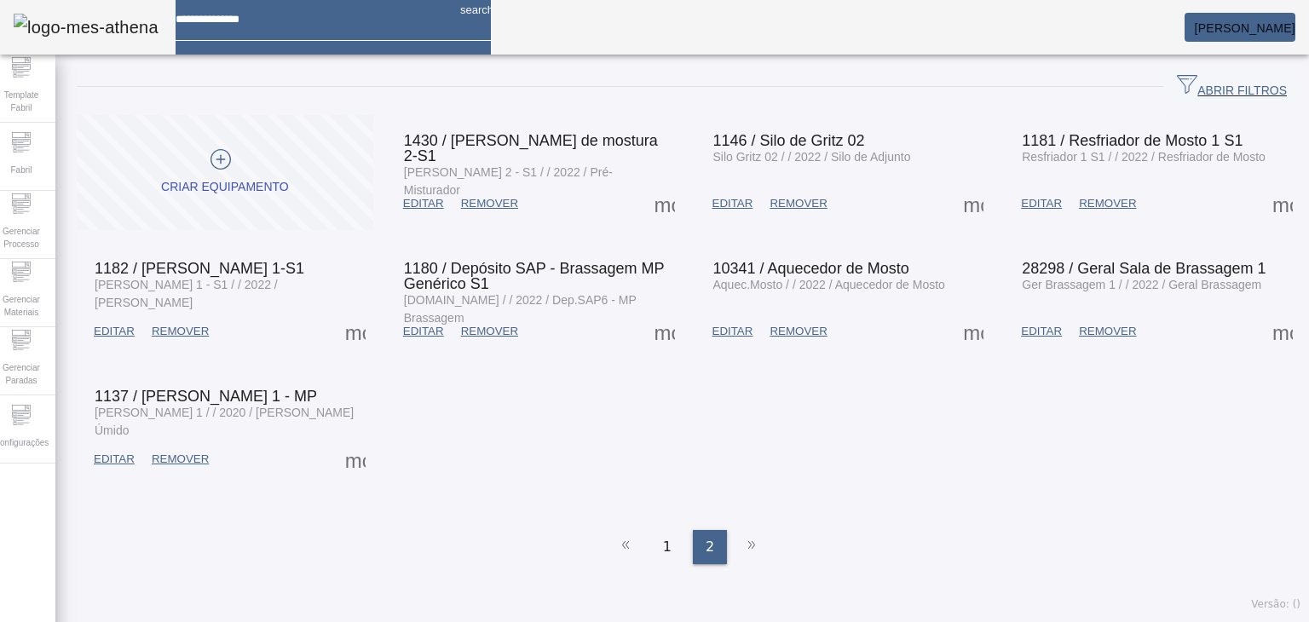  Describe the element at coordinates (1276, 604) in the screenshot. I see `span: Versão: ()` at that location.